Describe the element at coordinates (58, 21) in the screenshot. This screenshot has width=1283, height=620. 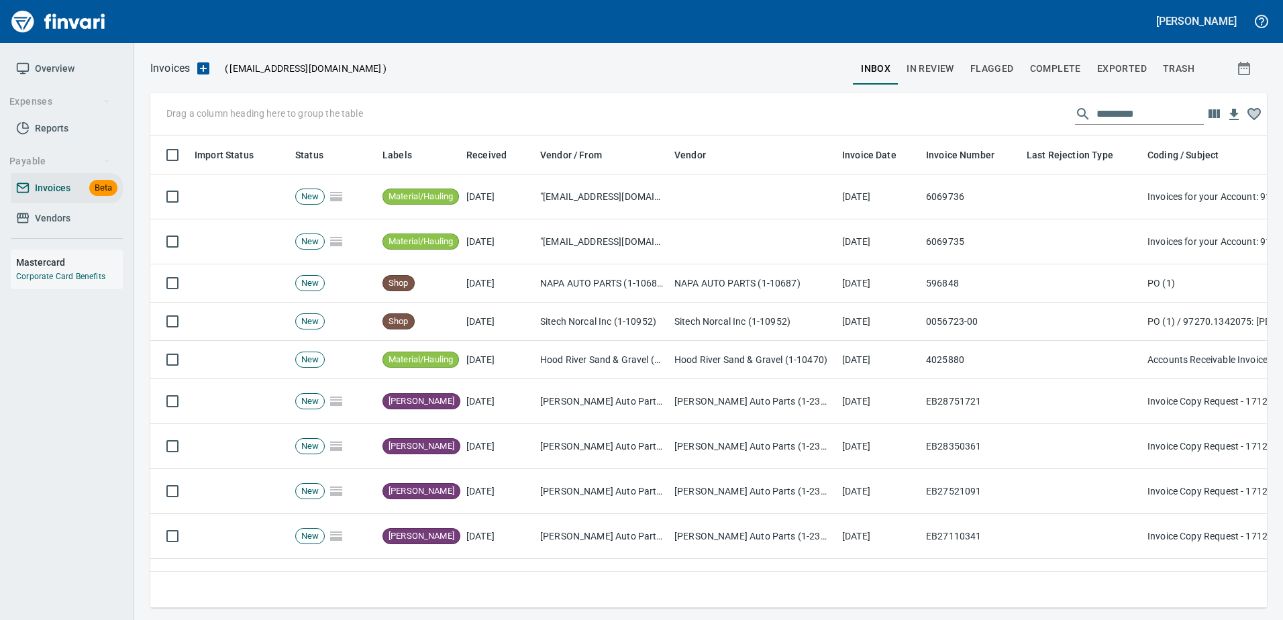
I see `a: Finvari` at that location.